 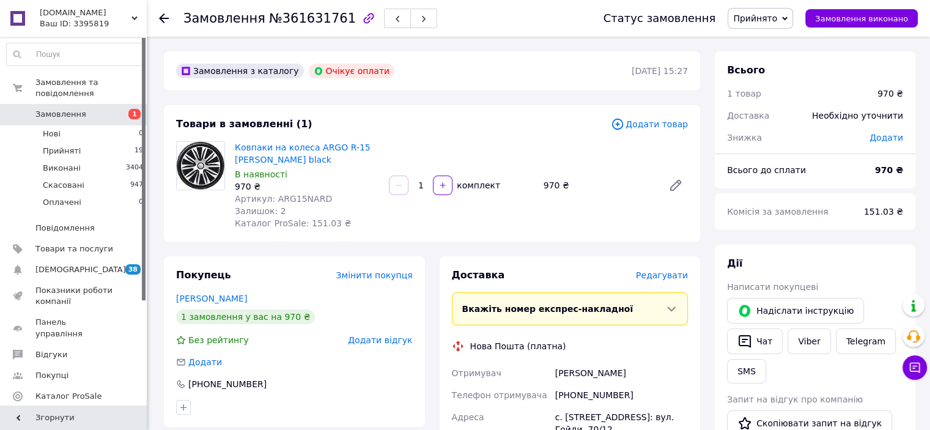 I want to click on span: Crazyavto.com.ua, so click(x=86, y=13).